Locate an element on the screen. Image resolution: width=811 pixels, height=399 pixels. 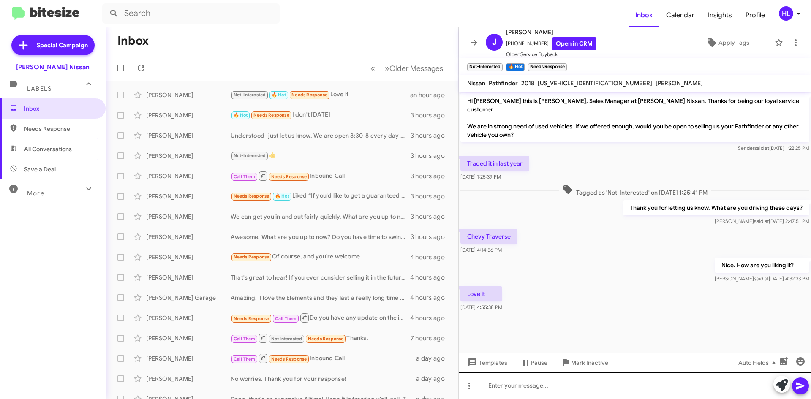
div: That's great to hear! If you ever consider selling it in the future, let us know. We would be hap... is located at coordinates (320, 278).